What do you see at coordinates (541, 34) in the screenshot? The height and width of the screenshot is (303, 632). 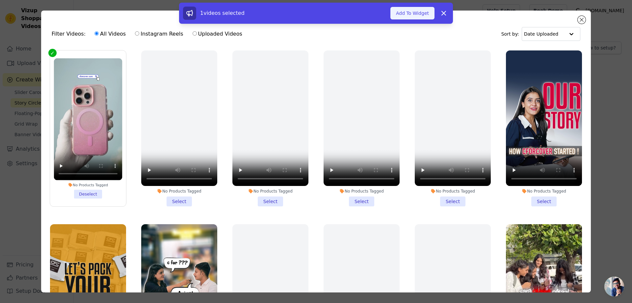 I see `div: Sort by:` at bounding box center [541, 34].